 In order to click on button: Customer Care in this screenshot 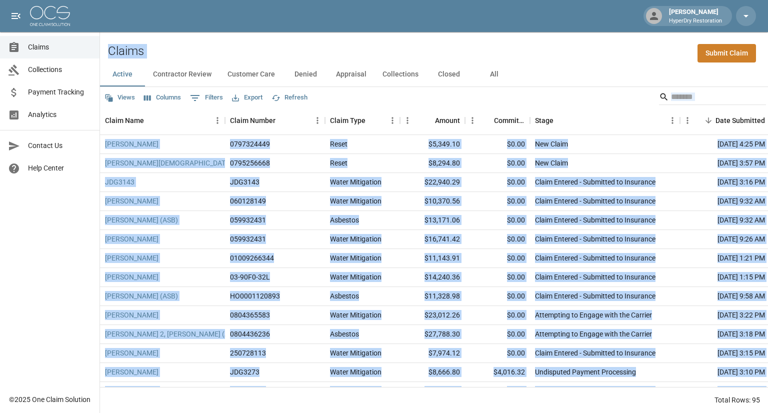, I will do `click(251, 75)`.